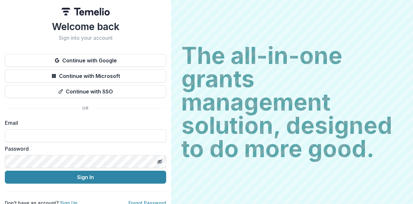 The height and width of the screenshot is (204, 413). What do you see at coordinates (86, 60) in the screenshot?
I see `button: Continue with Google` at bounding box center [86, 60].